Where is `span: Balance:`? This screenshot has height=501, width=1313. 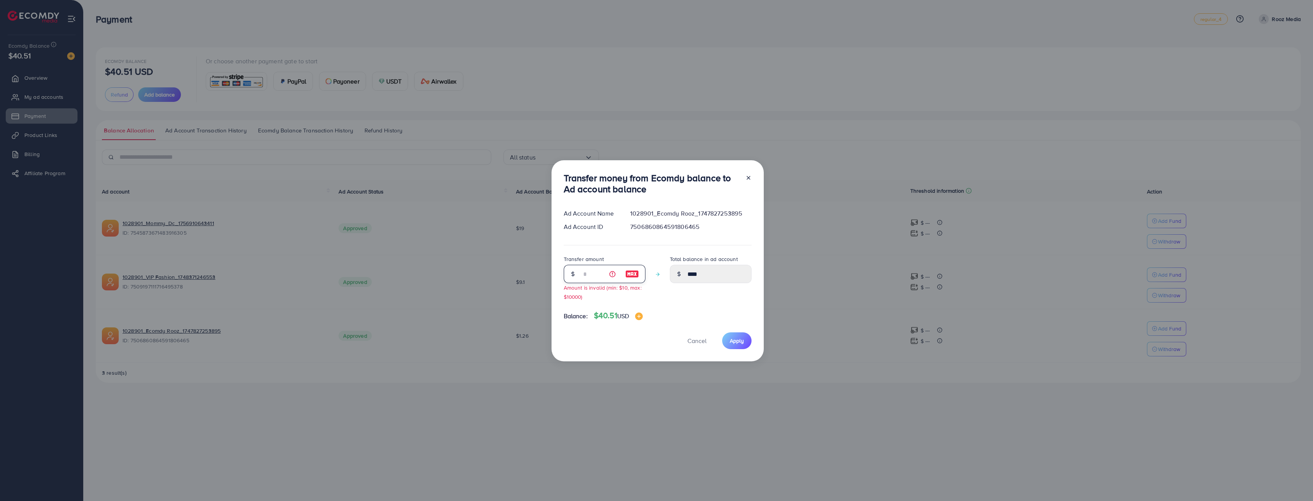
span: Balance: is located at coordinates (576, 316).